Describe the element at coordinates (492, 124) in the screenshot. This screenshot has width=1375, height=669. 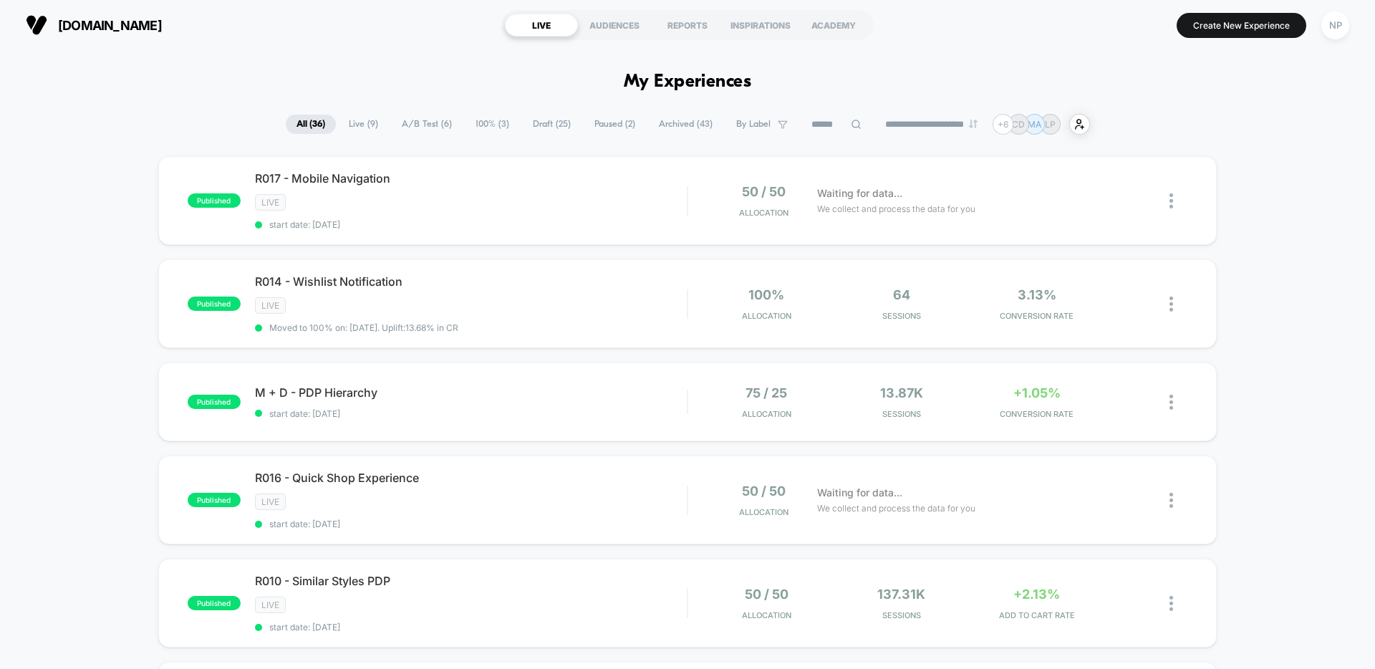
I see `span: 100% ( 3 )` at that location.